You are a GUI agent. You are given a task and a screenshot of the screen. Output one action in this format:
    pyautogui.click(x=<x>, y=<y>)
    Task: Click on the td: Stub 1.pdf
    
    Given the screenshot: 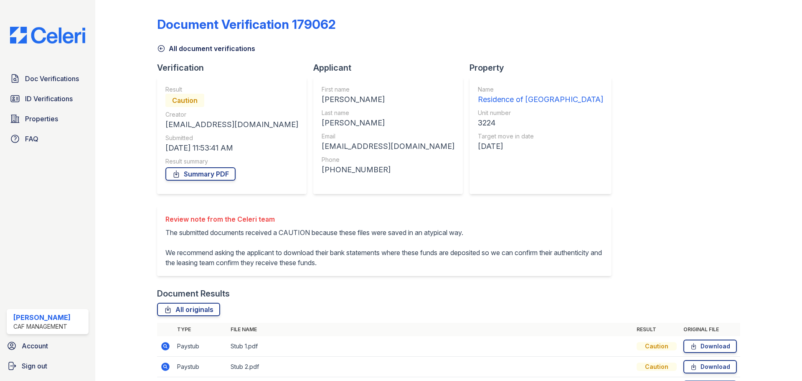 What is the action you would take?
    pyautogui.click(x=430, y=346)
    